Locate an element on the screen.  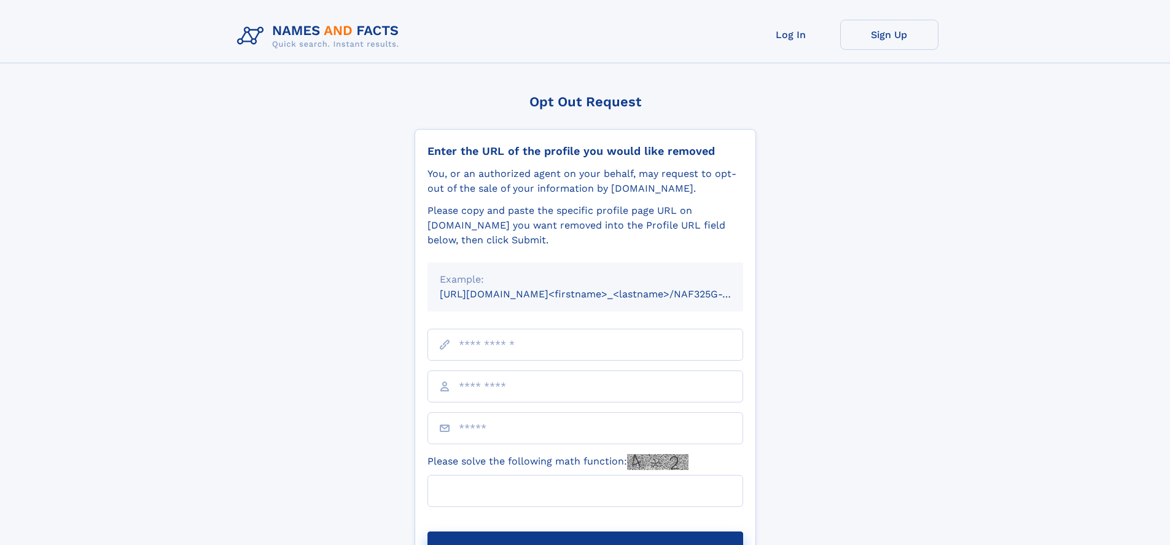
div: Enter the URL of the profile you would like removed is located at coordinates (585, 151).